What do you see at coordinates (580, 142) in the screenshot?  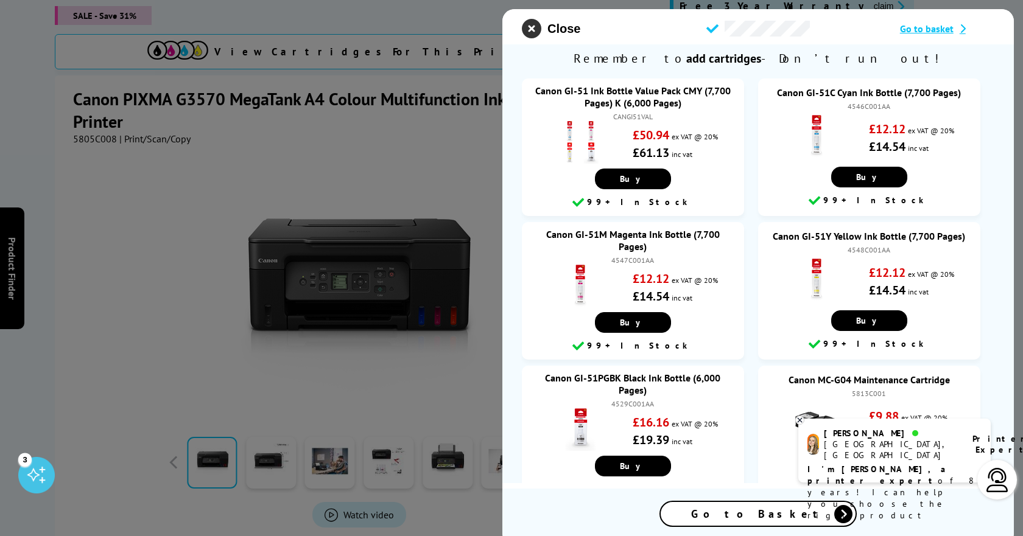 I see `img: Canon GI-51 Ink Bottle Value Pack CMY (7,700 Pages) K (6,000 Pages)` at bounding box center [580, 142].